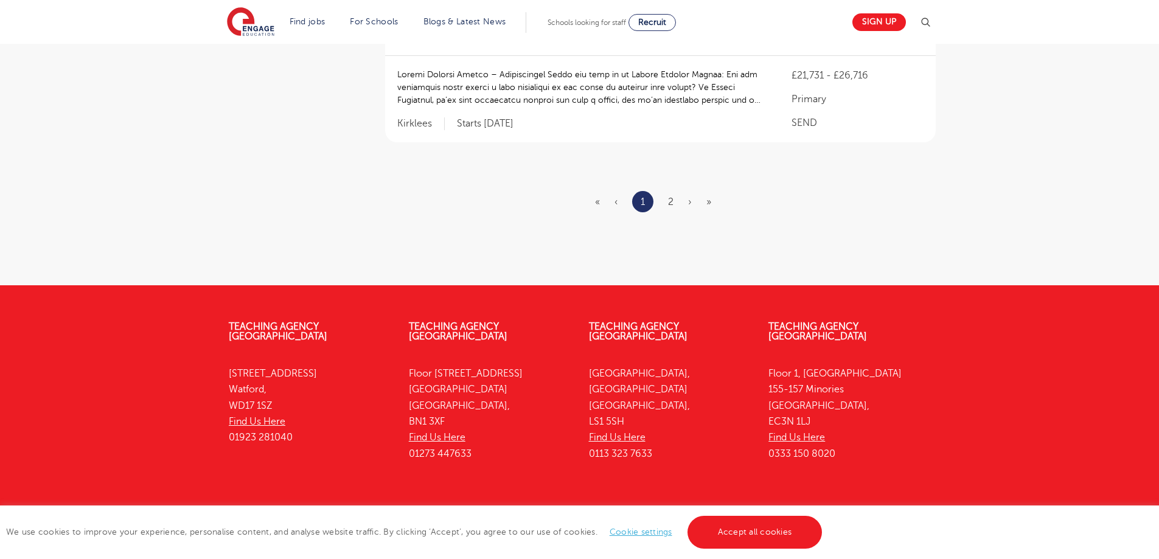 The image size is (1159, 559). Describe the element at coordinates (416, 532) in the screenshot. I see `span: We use cookies to improve your experience, personalise content, and analyse website traffic. By c...` at that location.